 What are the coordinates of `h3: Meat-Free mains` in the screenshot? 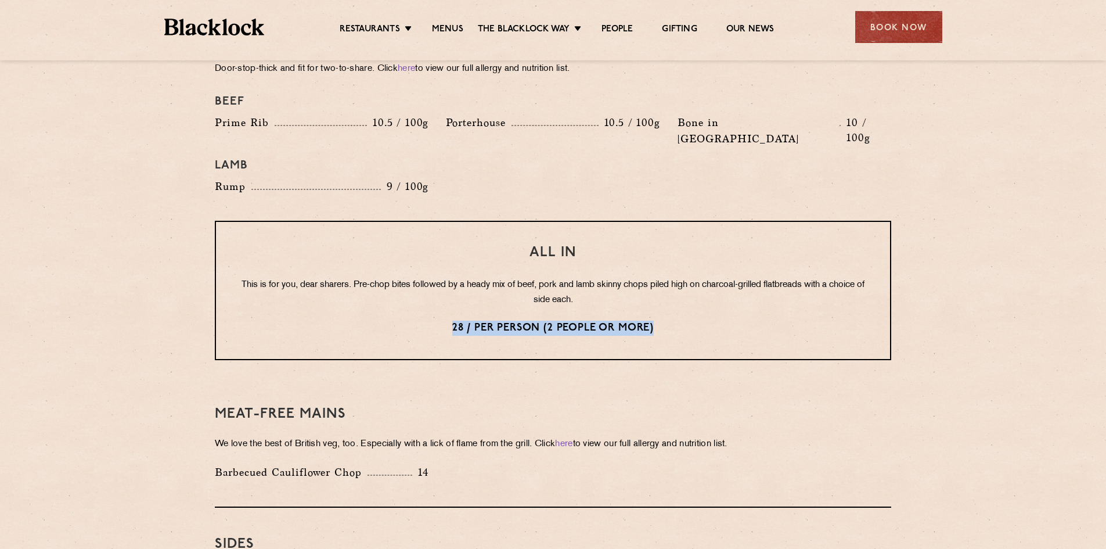 It's located at (553, 414).